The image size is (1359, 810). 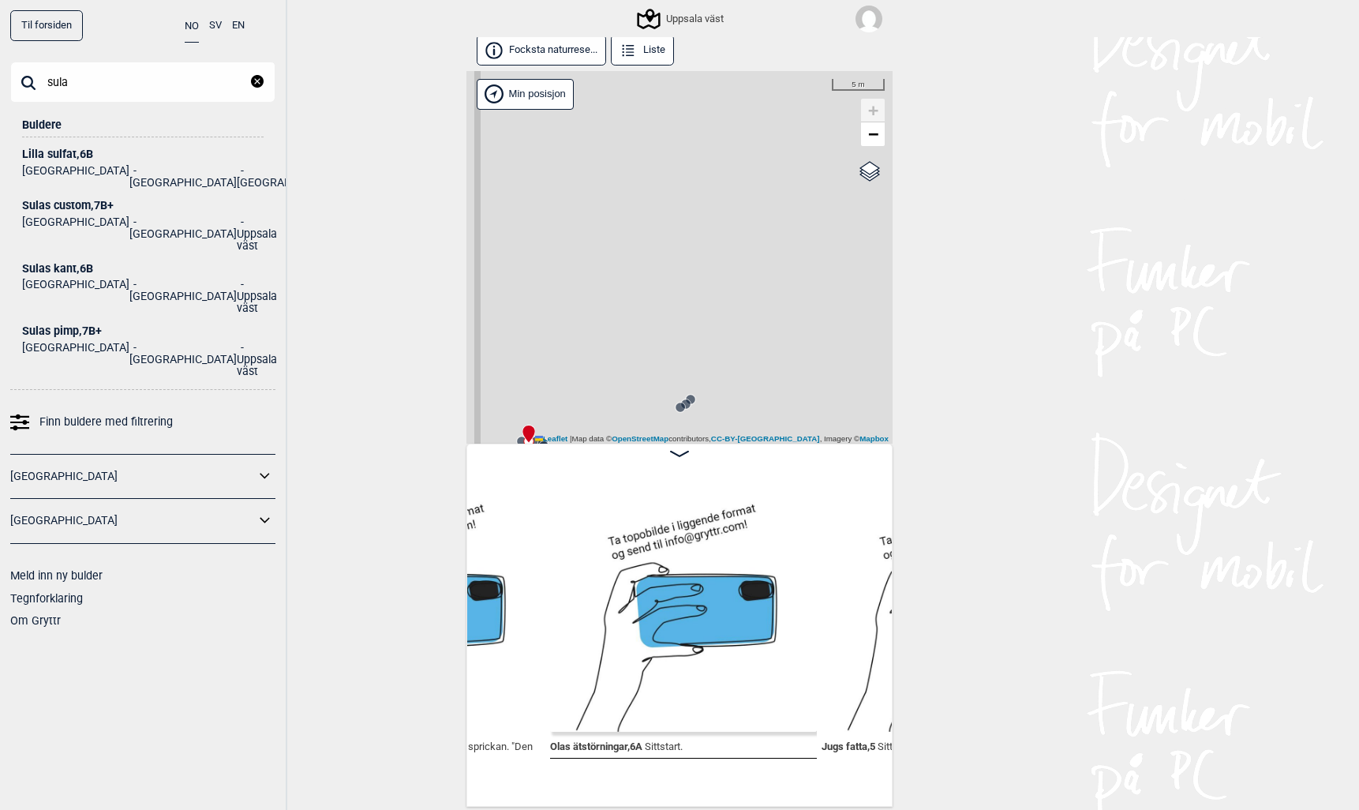 What do you see at coordinates (47, 25) in the screenshot?
I see `a: Til forsiden` at bounding box center [47, 25].